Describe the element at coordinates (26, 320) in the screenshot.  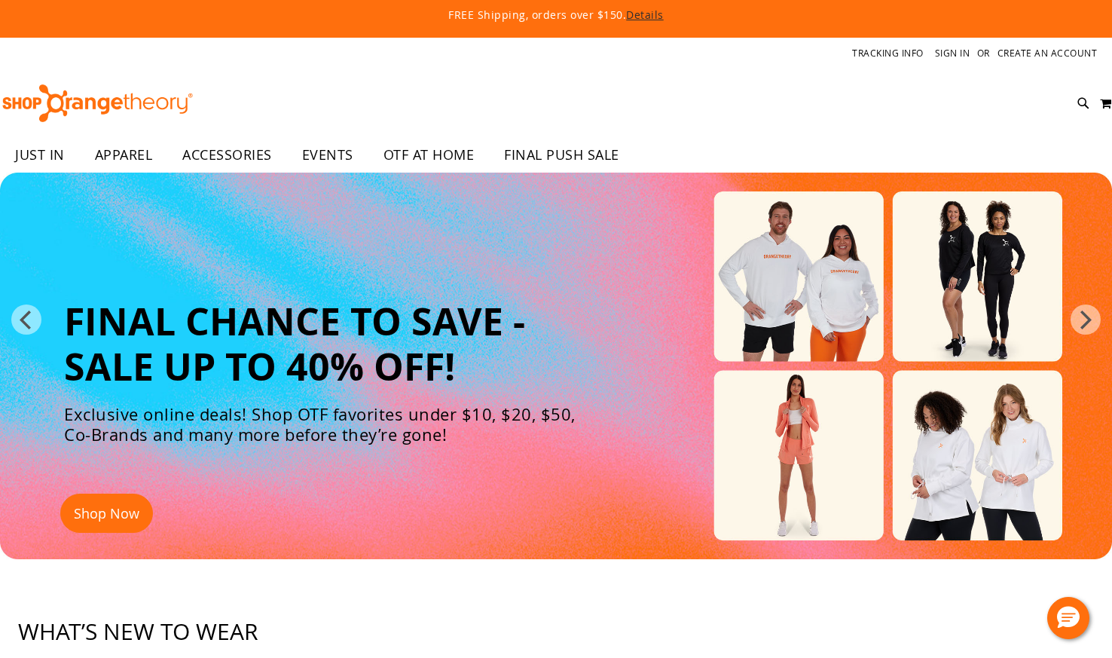
I see `button: prev` at that location.